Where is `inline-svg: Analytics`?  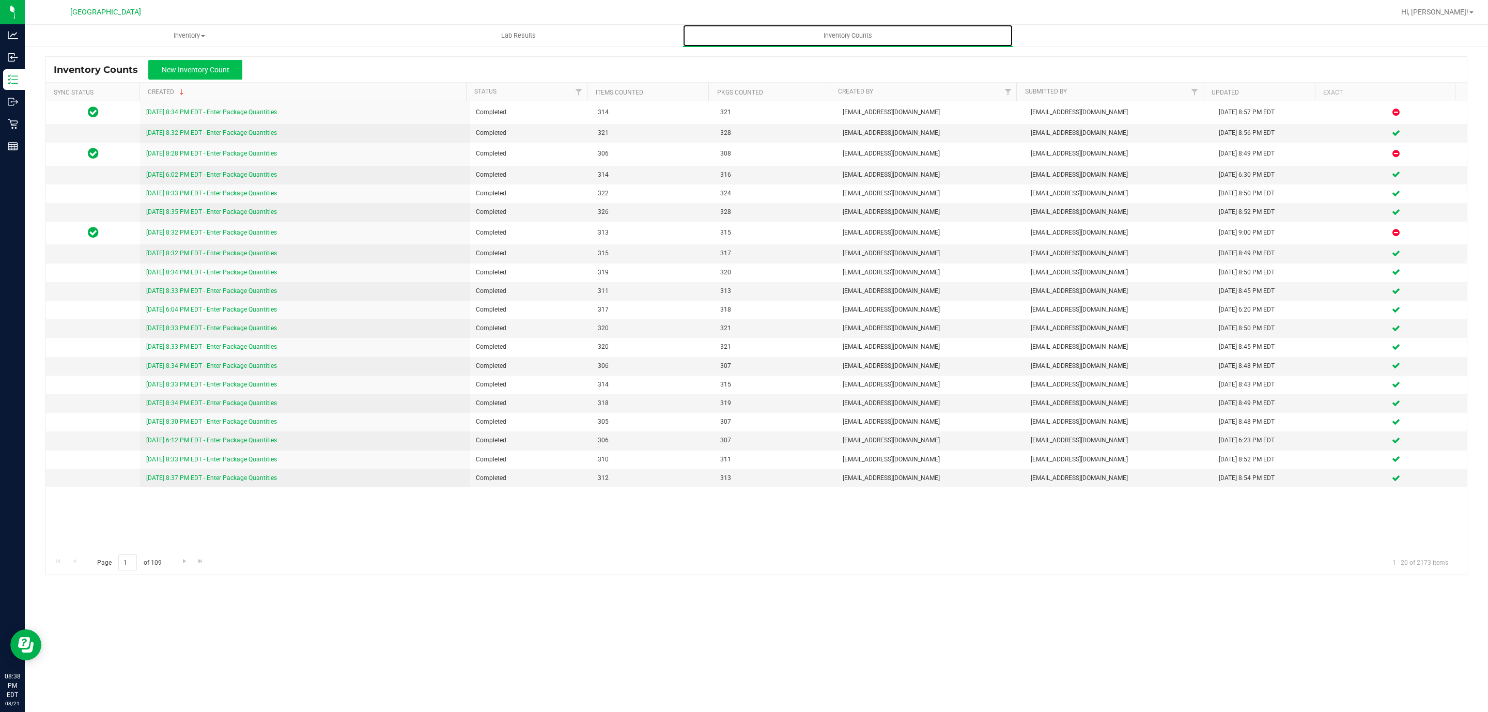 inline-svg: Analytics is located at coordinates (13, 35).